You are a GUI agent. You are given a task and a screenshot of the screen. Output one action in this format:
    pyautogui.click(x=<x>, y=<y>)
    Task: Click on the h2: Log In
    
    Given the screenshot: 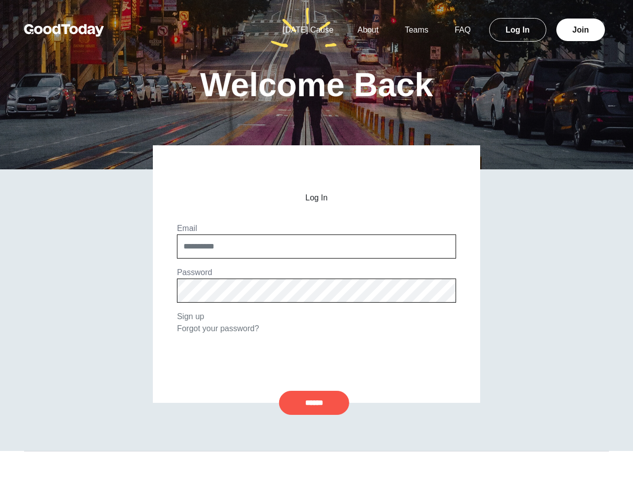 What is the action you would take?
    pyautogui.click(x=316, y=198)
    